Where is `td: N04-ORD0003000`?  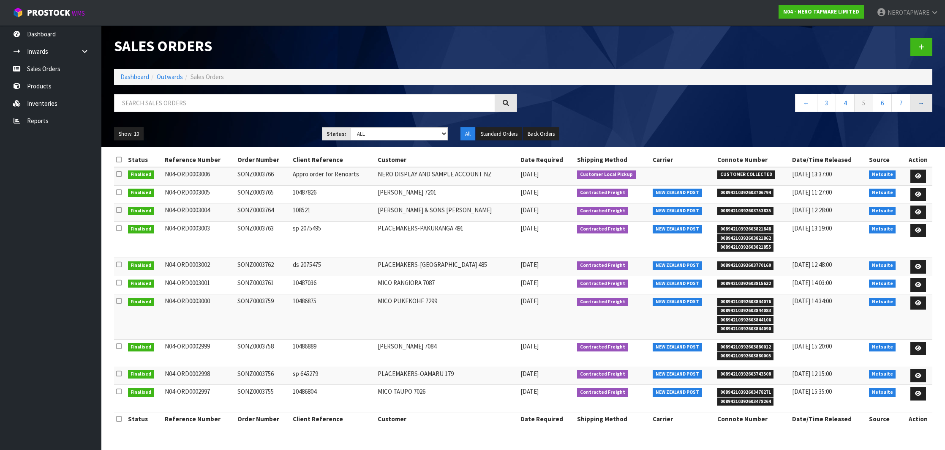 td: N04-ORD0003000 is located at coordinates (199, 316).